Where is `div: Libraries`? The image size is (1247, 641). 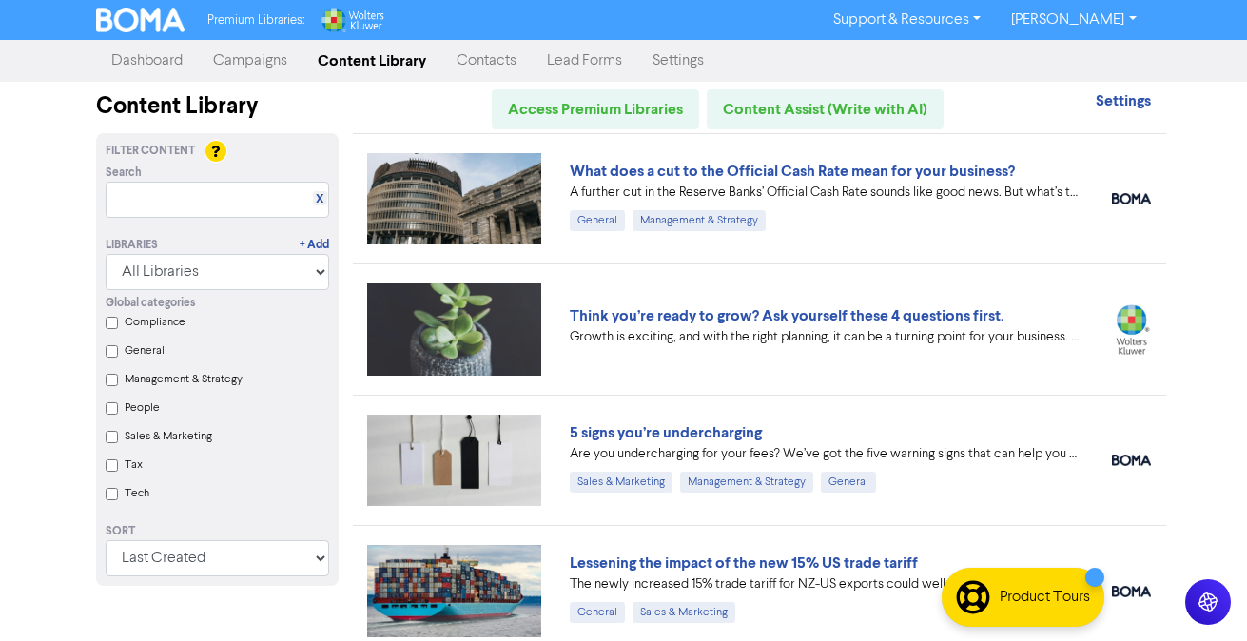 div: Libraries is located at coordinates (131, 245).